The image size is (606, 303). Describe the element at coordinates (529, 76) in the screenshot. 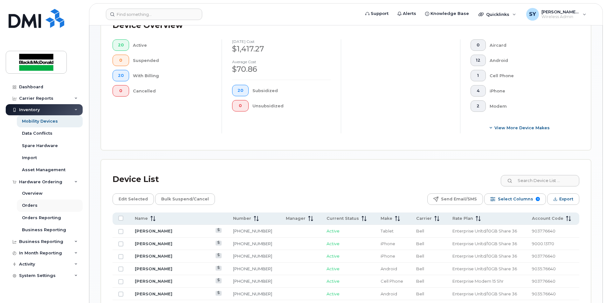

I see `div: Cell Phone` at that location.